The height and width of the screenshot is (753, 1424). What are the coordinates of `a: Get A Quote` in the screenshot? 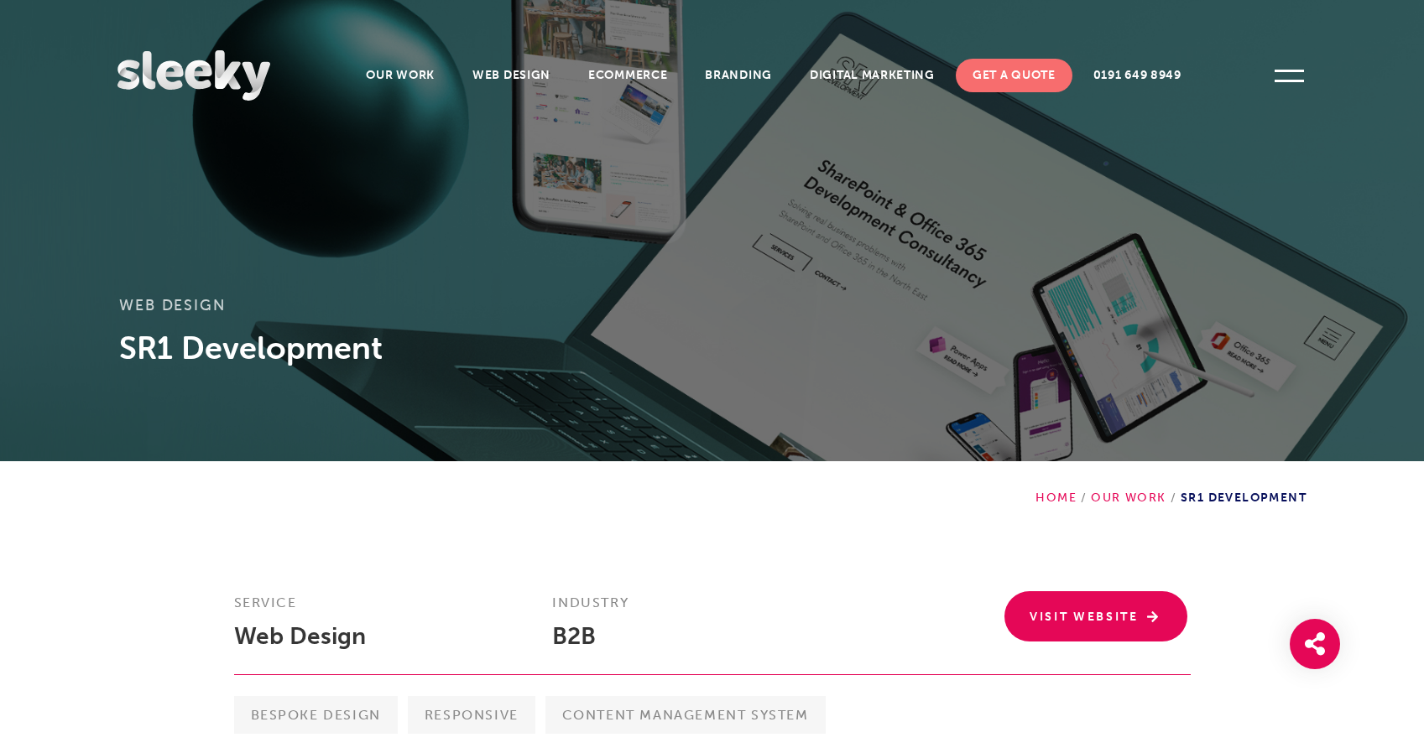 It's located at (1013, 75).